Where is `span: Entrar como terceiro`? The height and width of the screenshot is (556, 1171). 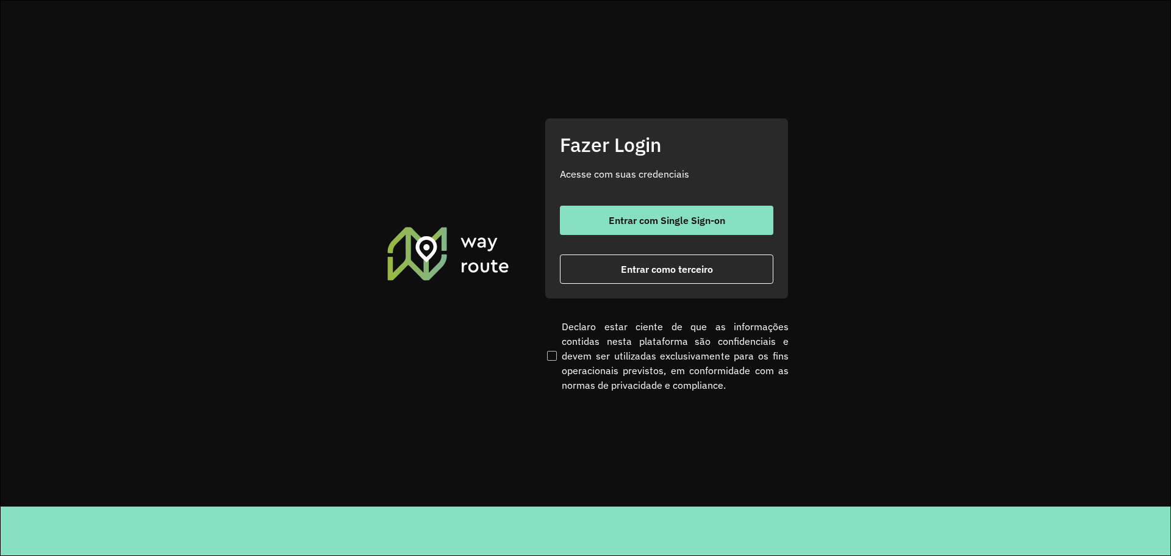
span: Entrar como terceiro is located at coordinates (667, 269).